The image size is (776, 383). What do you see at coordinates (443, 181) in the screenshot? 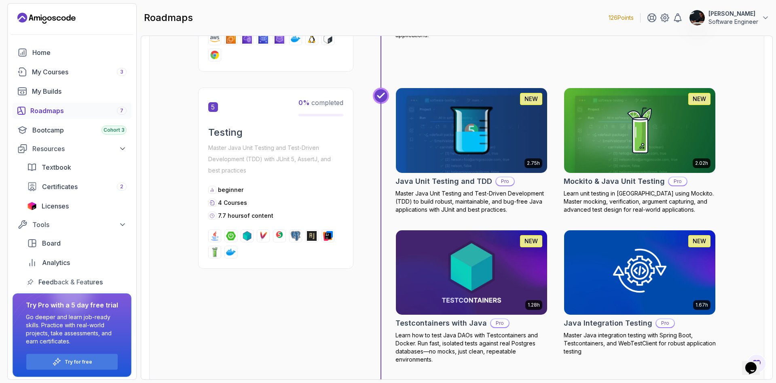
I see `h2: Java Unit Testing and TDD` at bounding box center [443, 181].